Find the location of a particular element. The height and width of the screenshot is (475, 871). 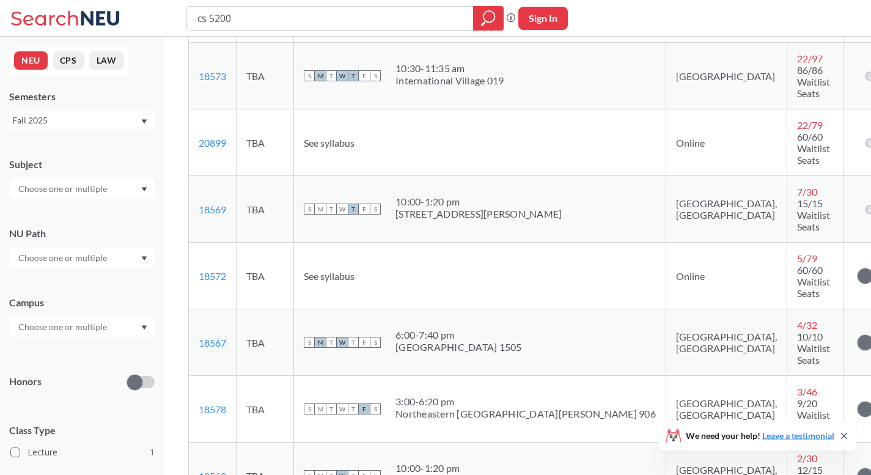

div: 6:00 - 7:40 pm is located at coordinates (458, 335).